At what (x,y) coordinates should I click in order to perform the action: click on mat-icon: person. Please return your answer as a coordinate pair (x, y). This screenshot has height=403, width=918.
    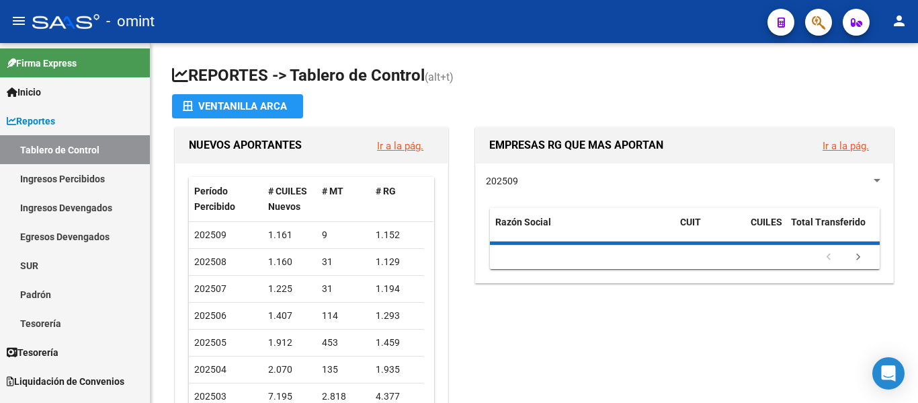
    Looking at the image, I should click on (899, 21).